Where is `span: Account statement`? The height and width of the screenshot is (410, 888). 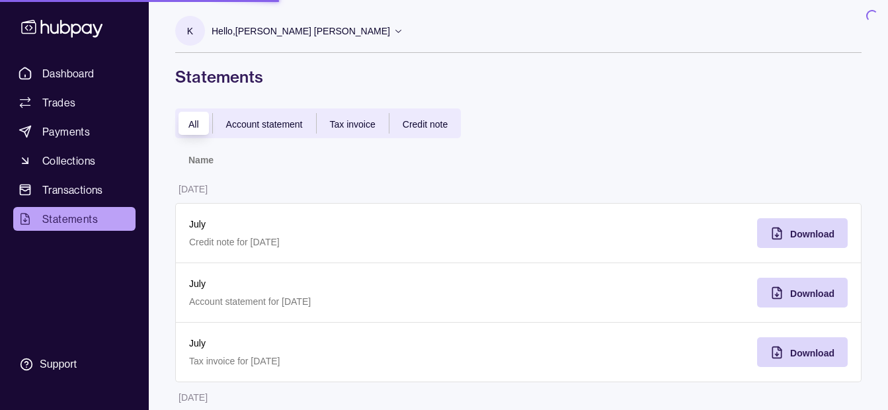
span: Account statement is located at coordinates (265, 124).